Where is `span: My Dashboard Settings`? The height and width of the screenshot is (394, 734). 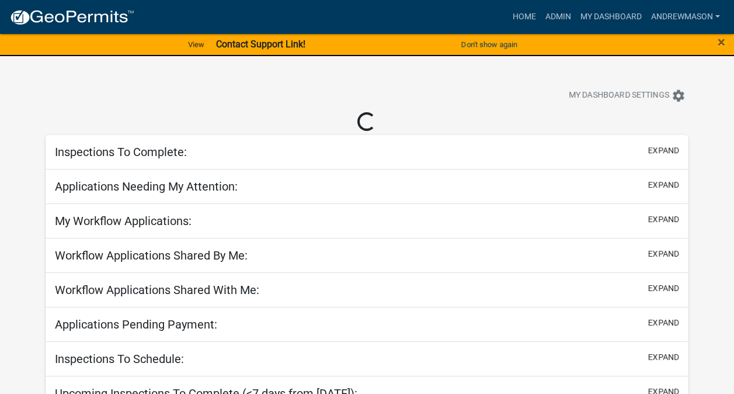 span: My Dashboard Settings is located at coordinates (619, 96).